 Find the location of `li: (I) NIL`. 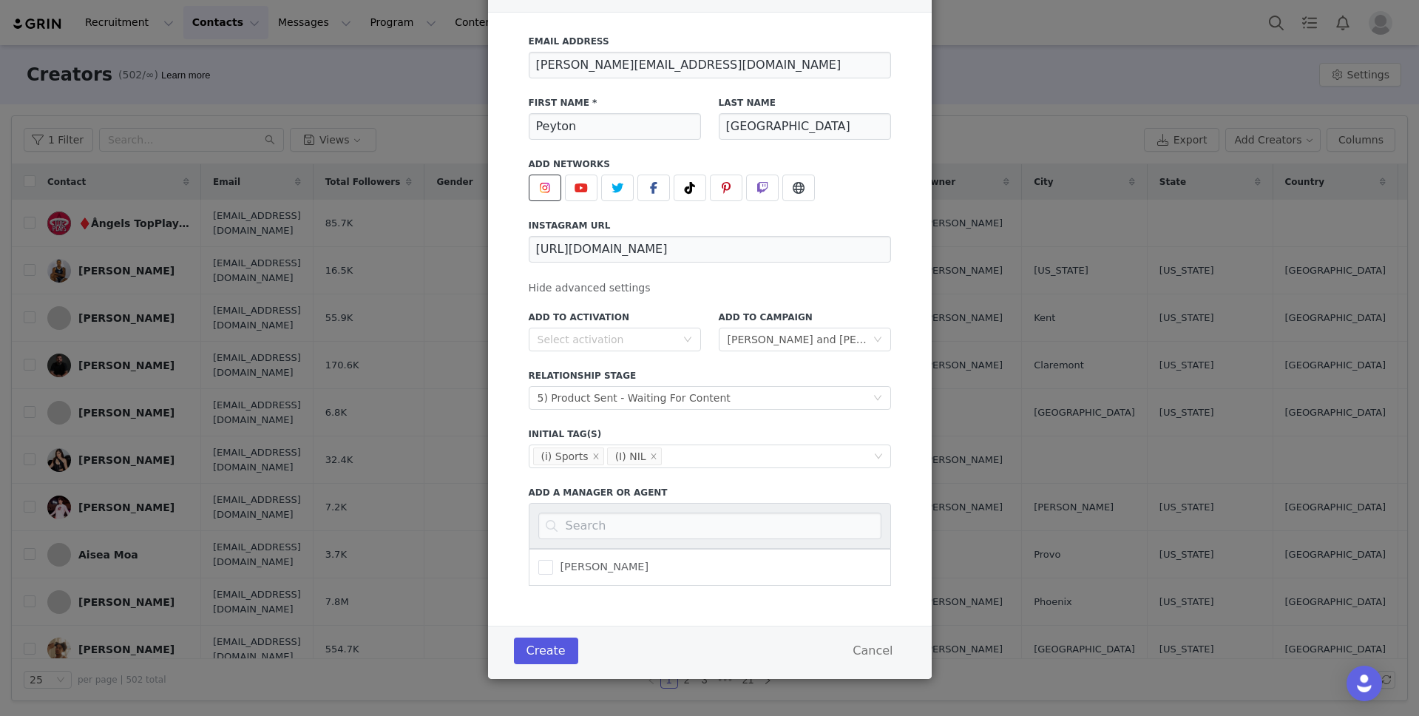

li: (I) NIL is located at coordinates (635, 456).